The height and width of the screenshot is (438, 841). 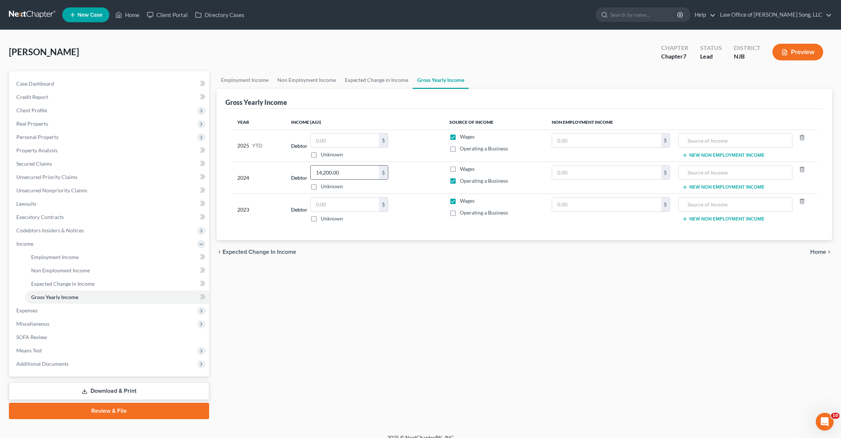 I want to click on div: 2024, so click(x=258, y=178).